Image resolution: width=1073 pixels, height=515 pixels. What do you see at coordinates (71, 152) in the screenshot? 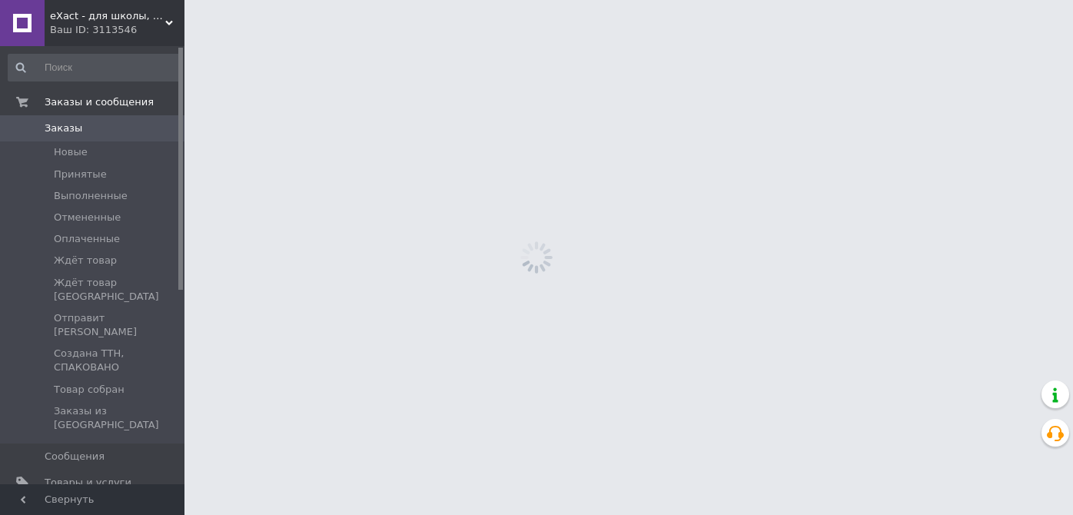
I see `span: Новые` at bounding box center [71, 152].